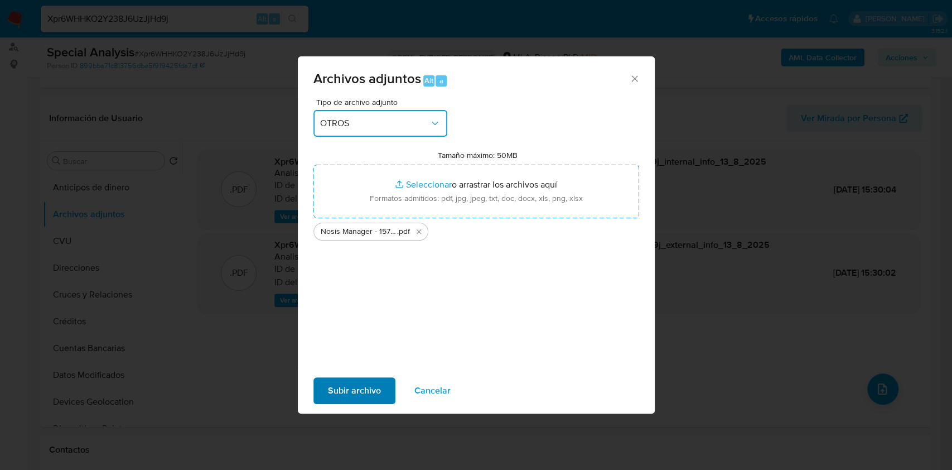  Describe the element at coordinates (432, 390) in the screenshot. I see `span: Cancelar` at that location.